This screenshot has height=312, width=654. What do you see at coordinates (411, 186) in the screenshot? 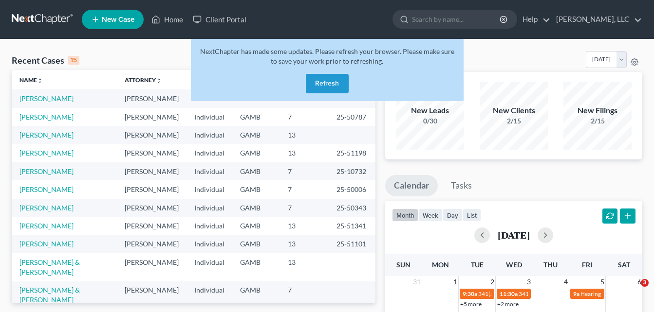
I see `a: Calendar` at bounding box center [411, 186].